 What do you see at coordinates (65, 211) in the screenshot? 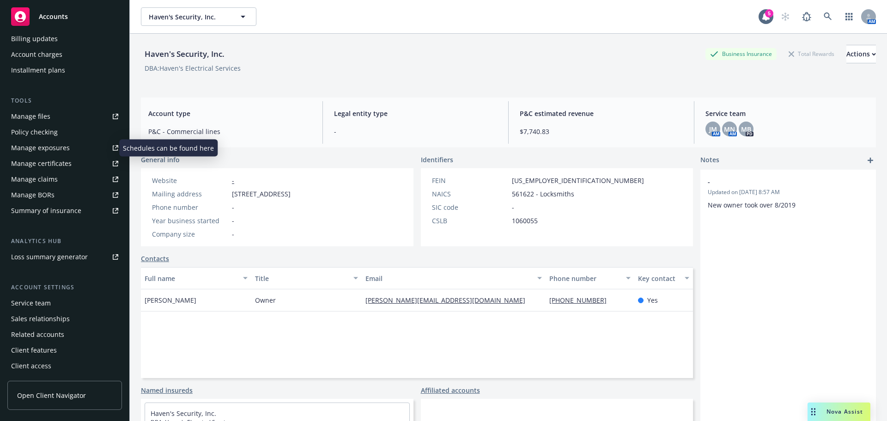
I see `a: Summary of insurance` at bounding box center [65, 211].